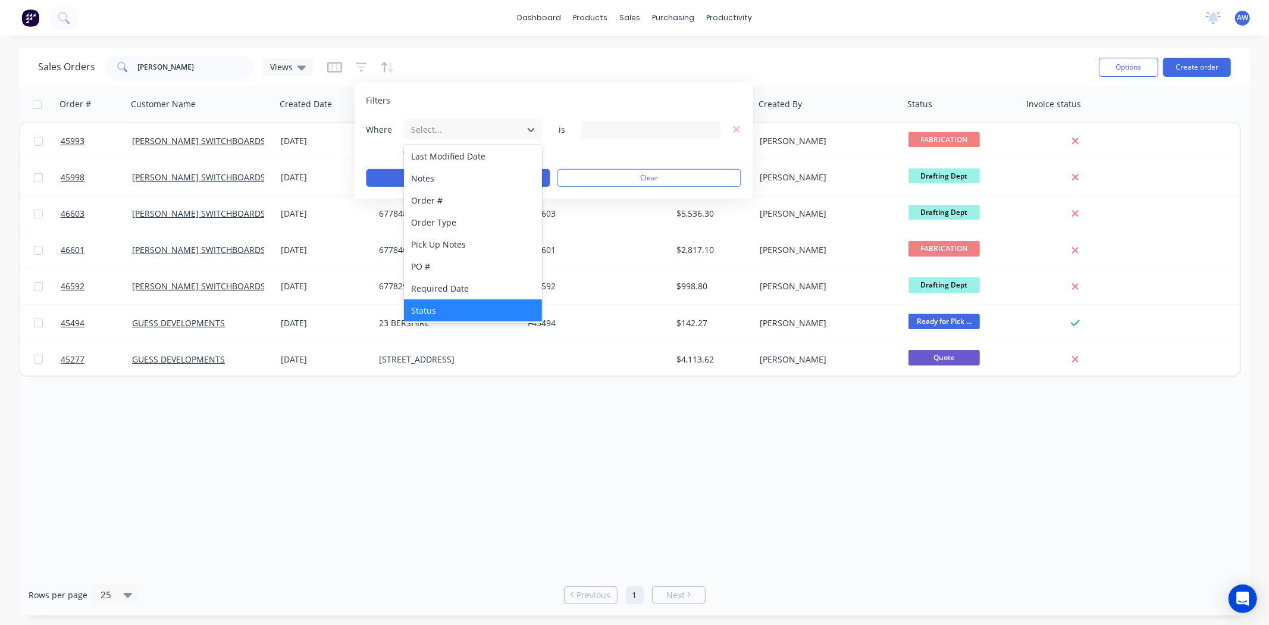 The image size is (1269, 625). I want to click on button: Apply, so click(458, 178).